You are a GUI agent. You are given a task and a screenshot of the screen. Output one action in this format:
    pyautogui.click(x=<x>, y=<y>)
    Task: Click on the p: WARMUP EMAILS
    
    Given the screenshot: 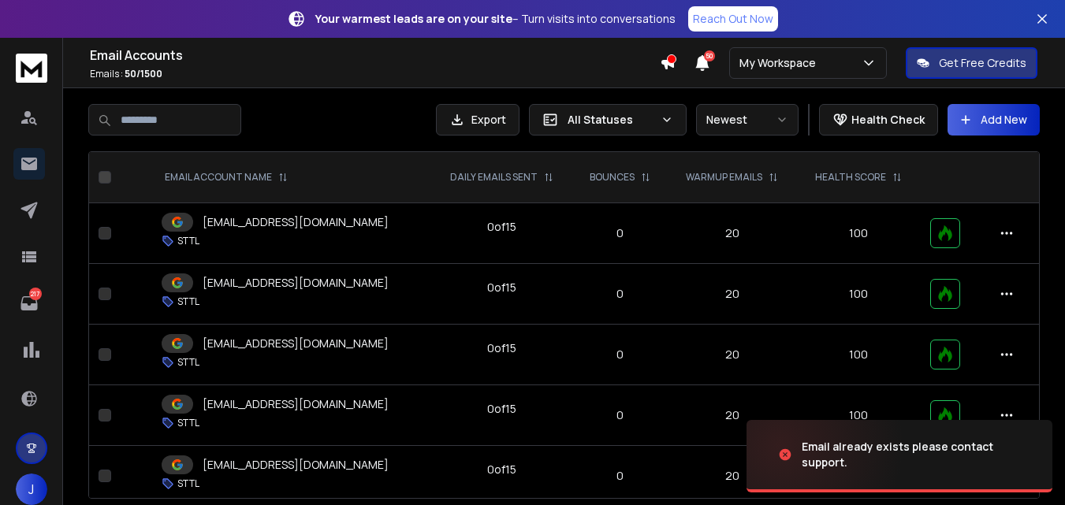 What is the action you would take?
    pyautogui.click(x=724, y=177)
    